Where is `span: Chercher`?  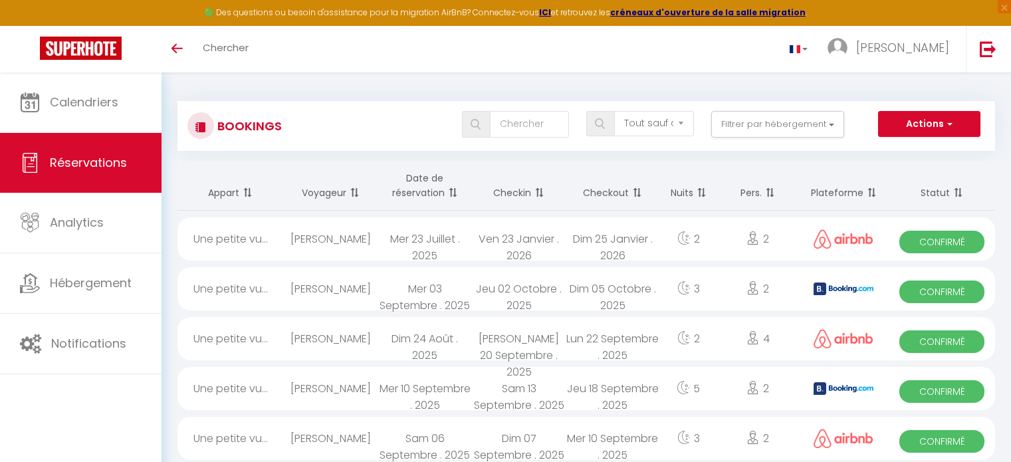 span: Chercher is located at coordinates (225, 47).